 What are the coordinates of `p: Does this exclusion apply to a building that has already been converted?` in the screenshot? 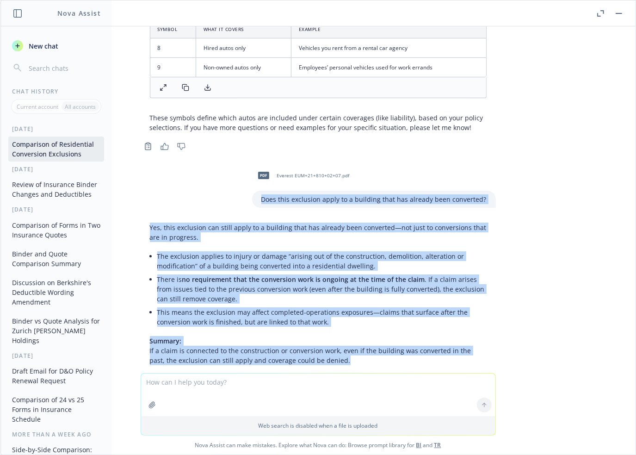 It's located at (374, 199).